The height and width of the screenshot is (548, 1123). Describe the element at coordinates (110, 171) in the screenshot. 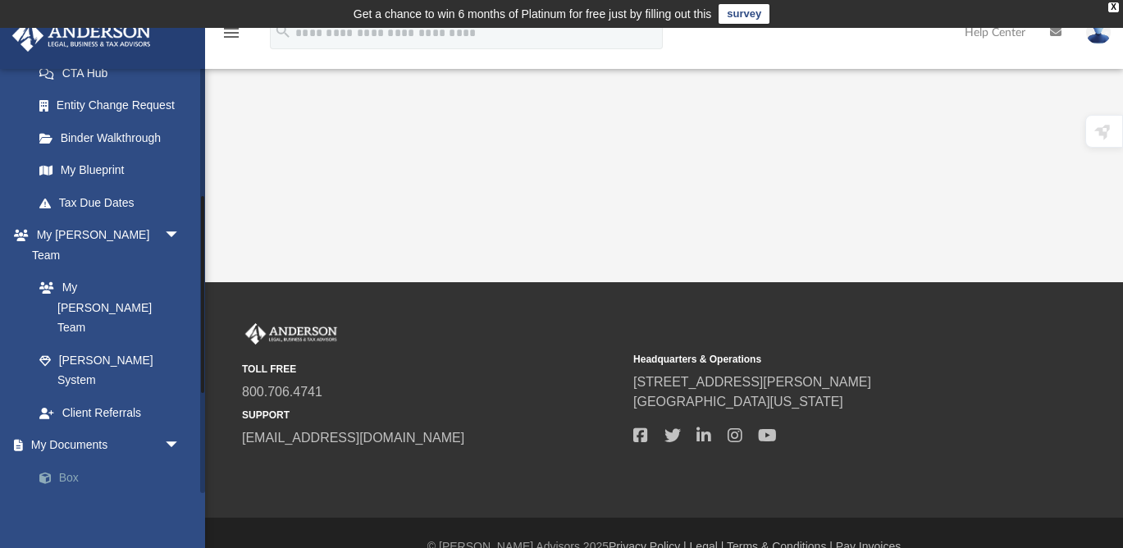

I see `a: My Blueprint` at that location.